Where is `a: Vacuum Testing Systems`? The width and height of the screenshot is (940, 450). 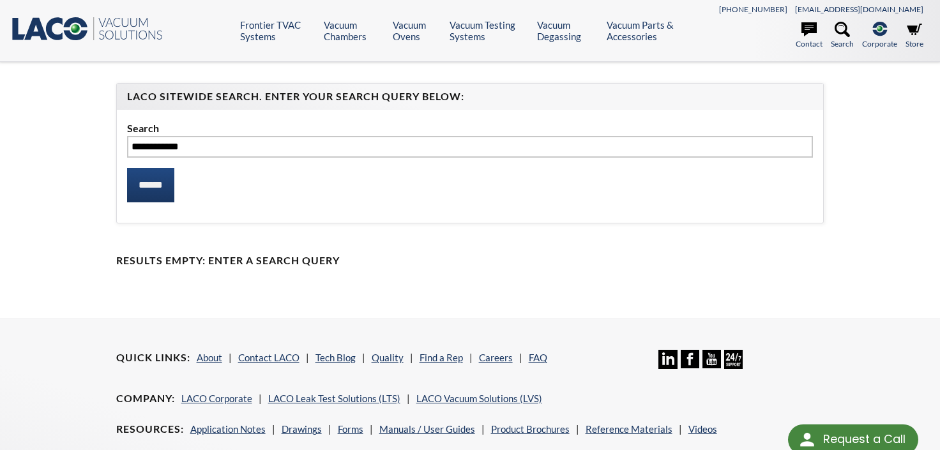
a: Vacuum Testing Systems is located at coordinates (488, 31).